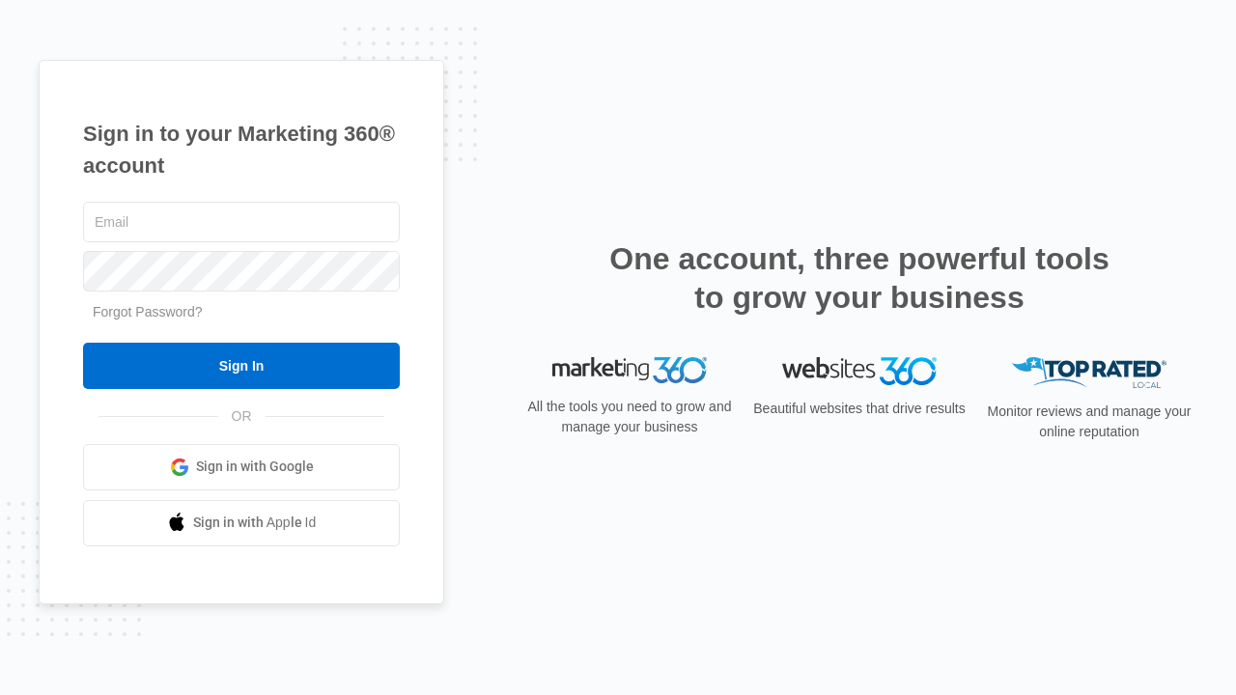 This screenshot has width=1236, height=695. Describe the element at coordinates (859, 408) in the screenshot. I see `p: Beautiful websites that drive results` at that location.